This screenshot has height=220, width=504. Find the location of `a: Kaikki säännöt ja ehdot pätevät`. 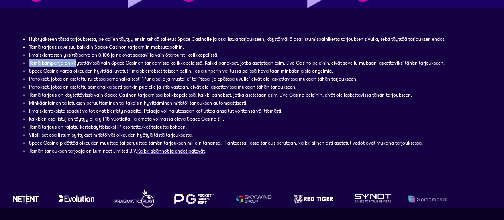

a: Kaikki säännöt ja ehdot pätevät is located at coordinates (171, 150).